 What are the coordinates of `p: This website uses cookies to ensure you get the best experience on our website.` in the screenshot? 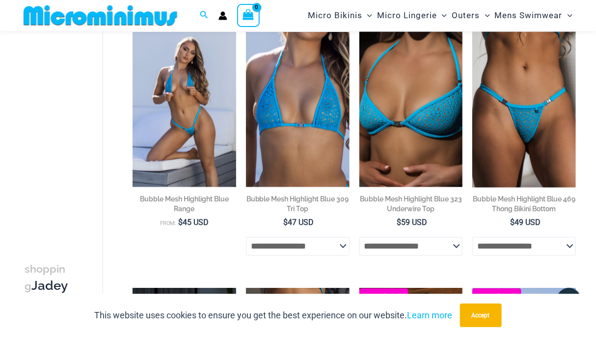 It's located at (274, 315).